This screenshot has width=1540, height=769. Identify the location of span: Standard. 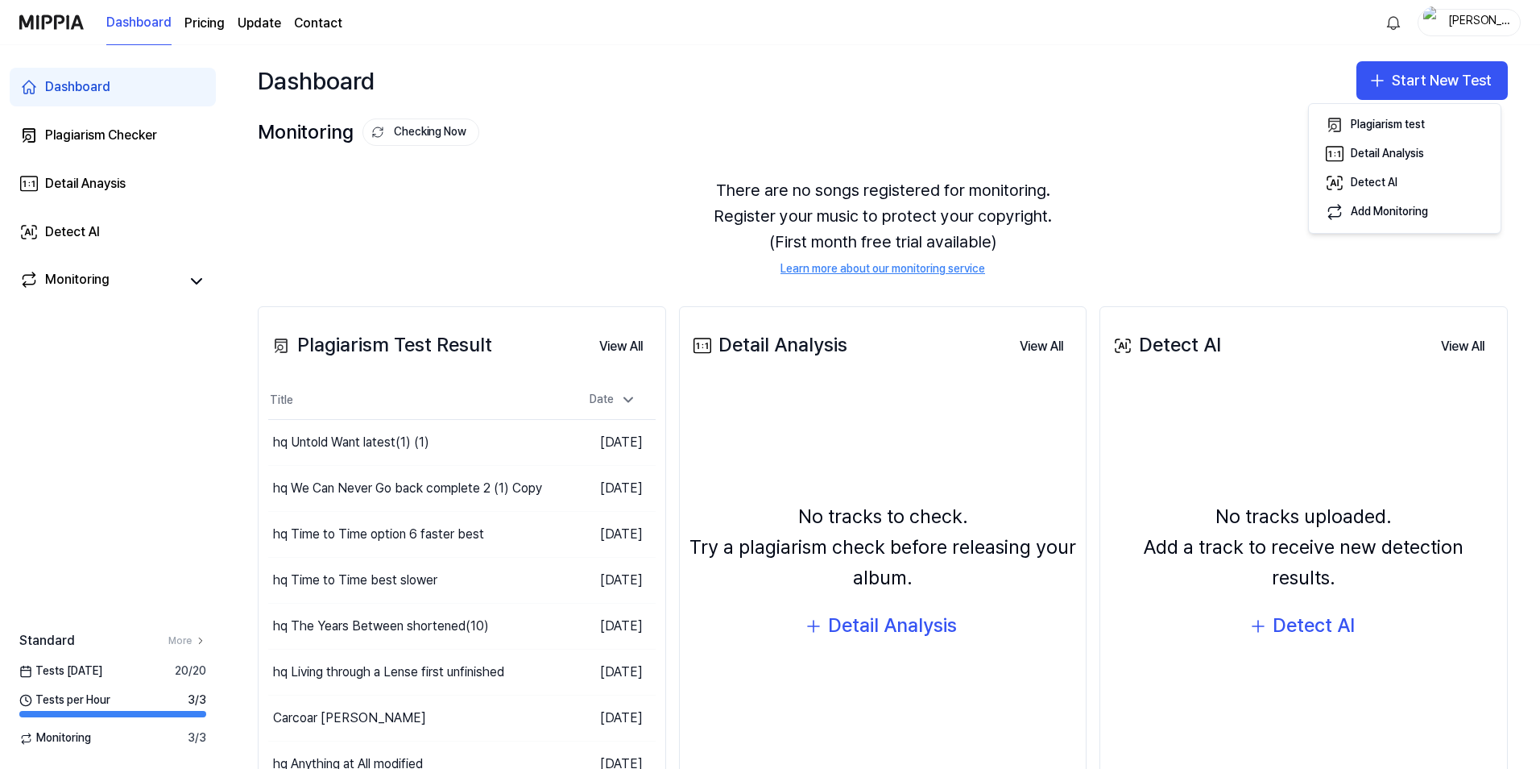
(47, 640).